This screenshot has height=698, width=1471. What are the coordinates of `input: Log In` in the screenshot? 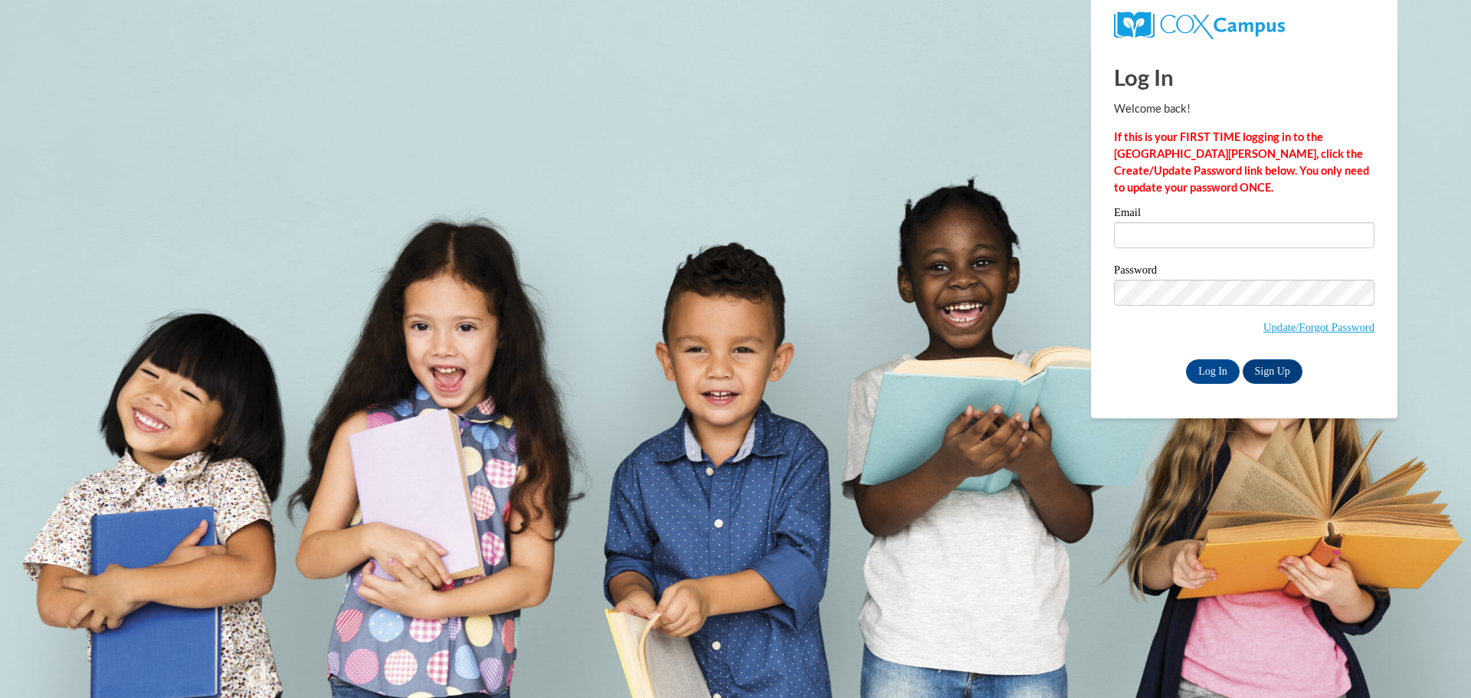 It's located at (1213, 372).